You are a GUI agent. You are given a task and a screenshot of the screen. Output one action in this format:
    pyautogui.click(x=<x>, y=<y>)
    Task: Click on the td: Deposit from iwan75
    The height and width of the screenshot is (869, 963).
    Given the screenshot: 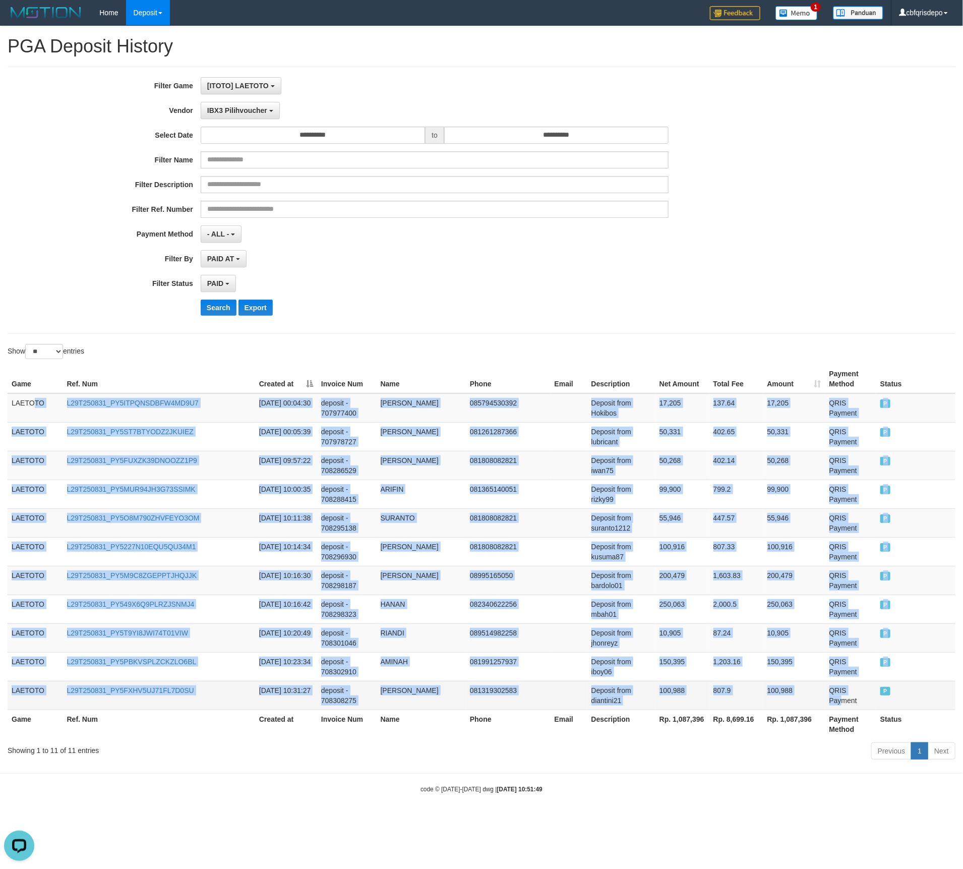 What is the action you would take?
    pyautogui.click(x=621, y=465)
    